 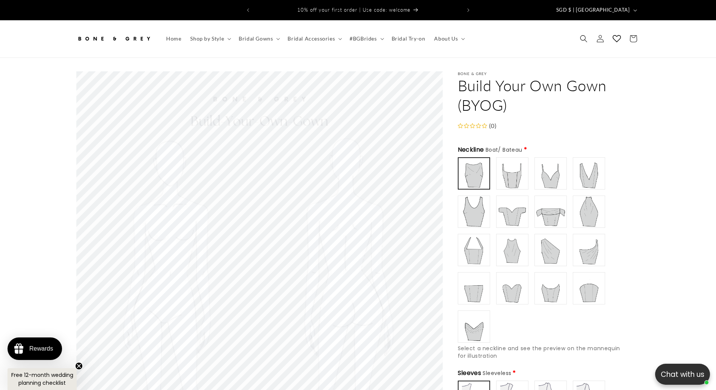 I want to click on a: Home, so click(x=174, y=39).